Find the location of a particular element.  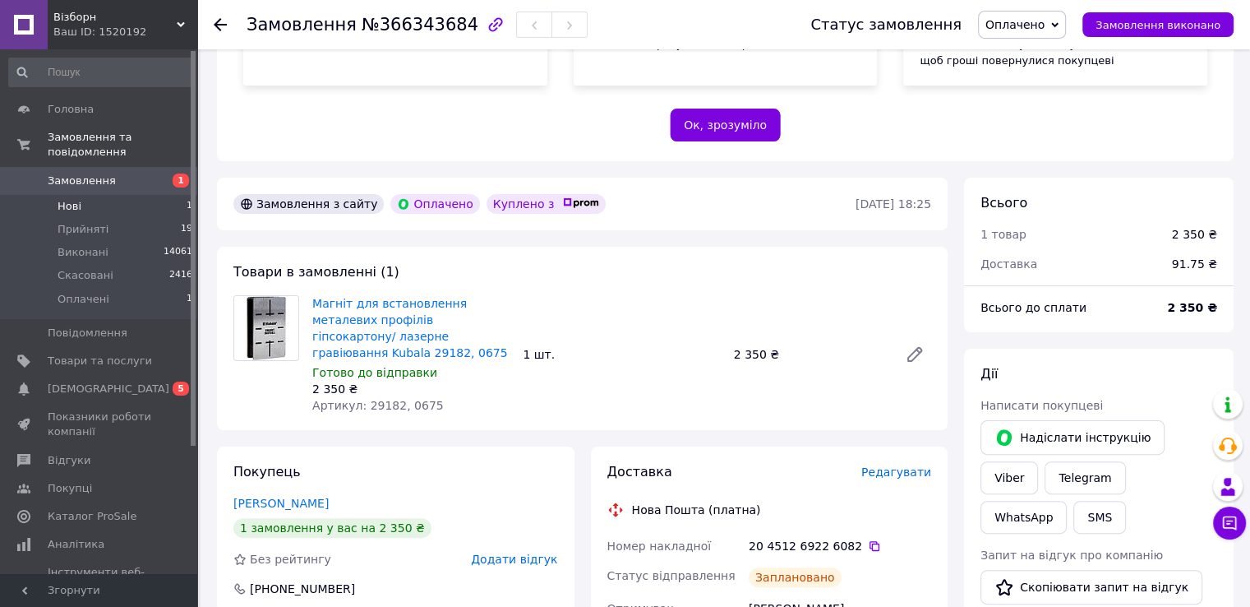

span: Скасовані is located at coordinates (85, 275).